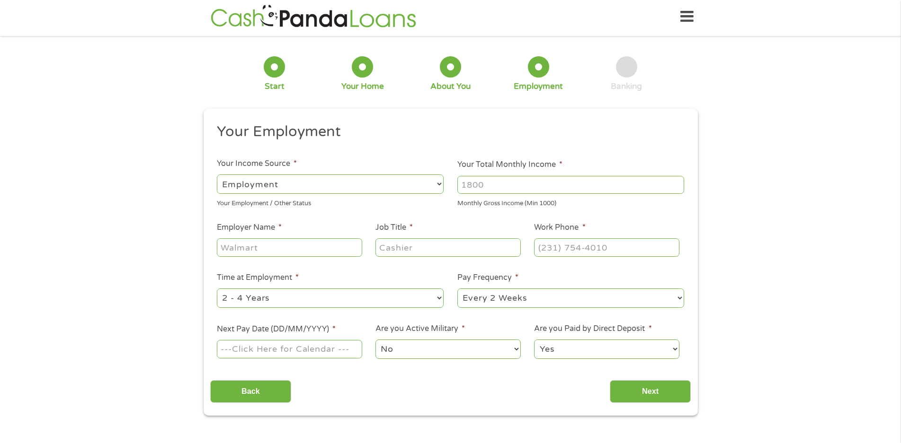  What do you see at coordinates (559, 228) in the screenshot?
I see `label: Work Phone` at bounding box center [559, 228].